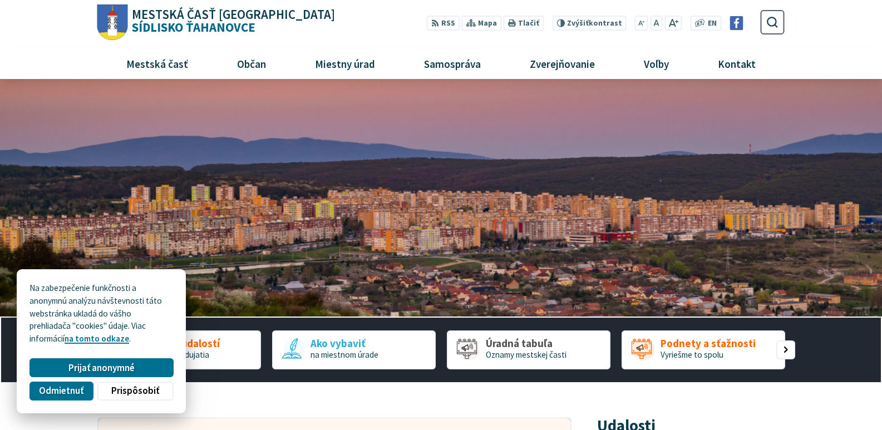 The image size is (882, 430). What do you see at coordinates (216, 22) in the screenshot?
I see `a: Logo Sídlisko Ťahanovce, prejsť na domovskú stránku.` at bounding box center [216, 22].